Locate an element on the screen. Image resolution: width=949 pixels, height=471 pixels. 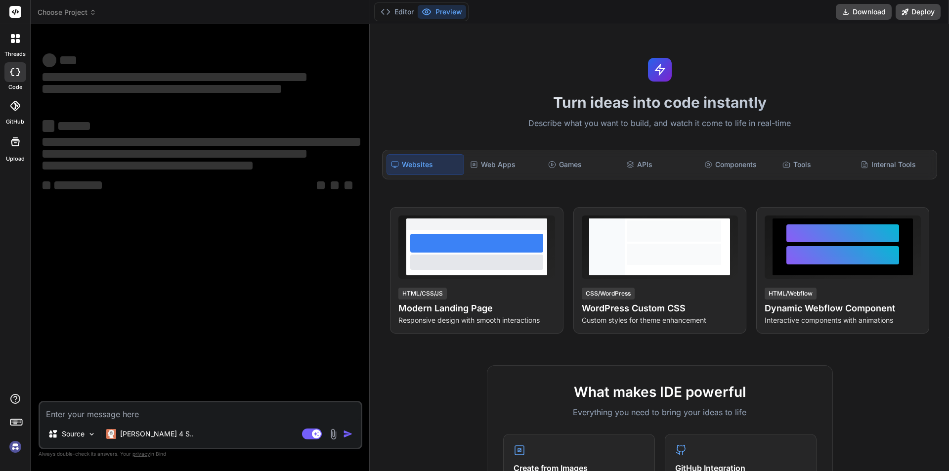
p: Responsive design with smooth interactions is located at coordinates (476, 320).